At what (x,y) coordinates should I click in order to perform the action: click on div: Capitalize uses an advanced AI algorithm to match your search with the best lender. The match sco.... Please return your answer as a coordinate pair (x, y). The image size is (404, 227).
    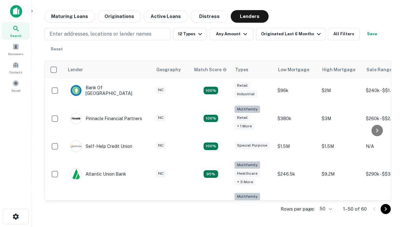
    Looking at the image, I should click on (210, 70).